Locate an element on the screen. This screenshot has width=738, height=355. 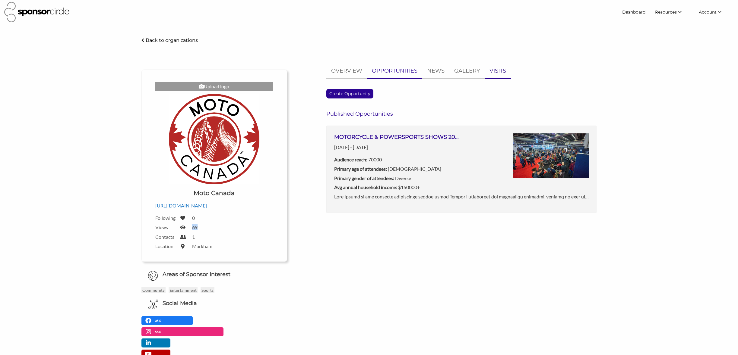
label: 1 is located at coordinates (193, 237).